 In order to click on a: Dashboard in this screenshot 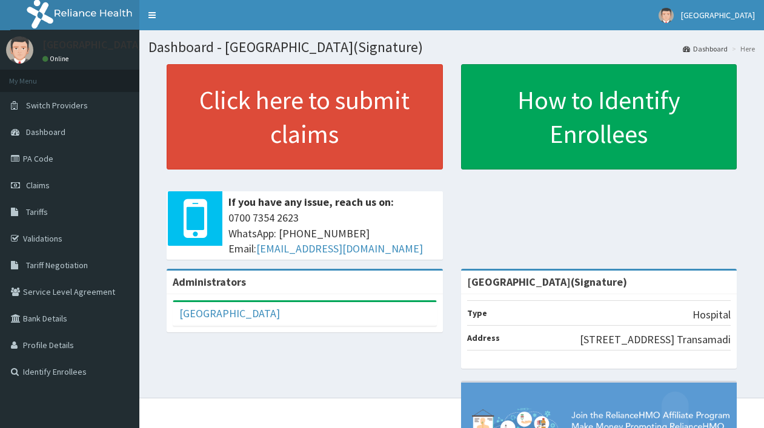, I will do `click(705, 48)`.